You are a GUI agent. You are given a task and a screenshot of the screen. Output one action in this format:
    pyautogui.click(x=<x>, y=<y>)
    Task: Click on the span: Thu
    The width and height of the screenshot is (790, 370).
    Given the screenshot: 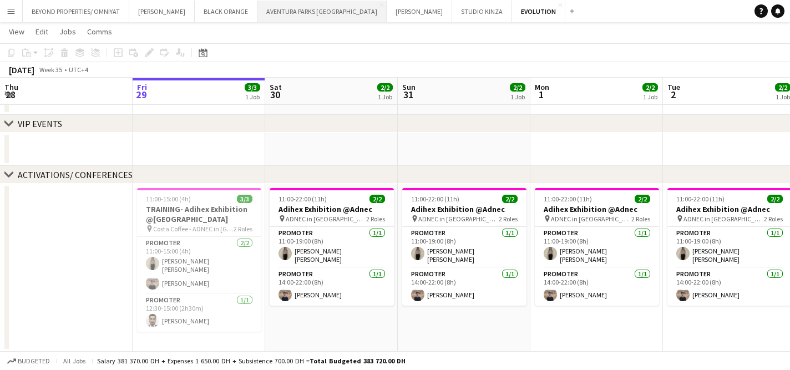 What is the action you would take?
    pyautogui.click(x=11, y=87)
    